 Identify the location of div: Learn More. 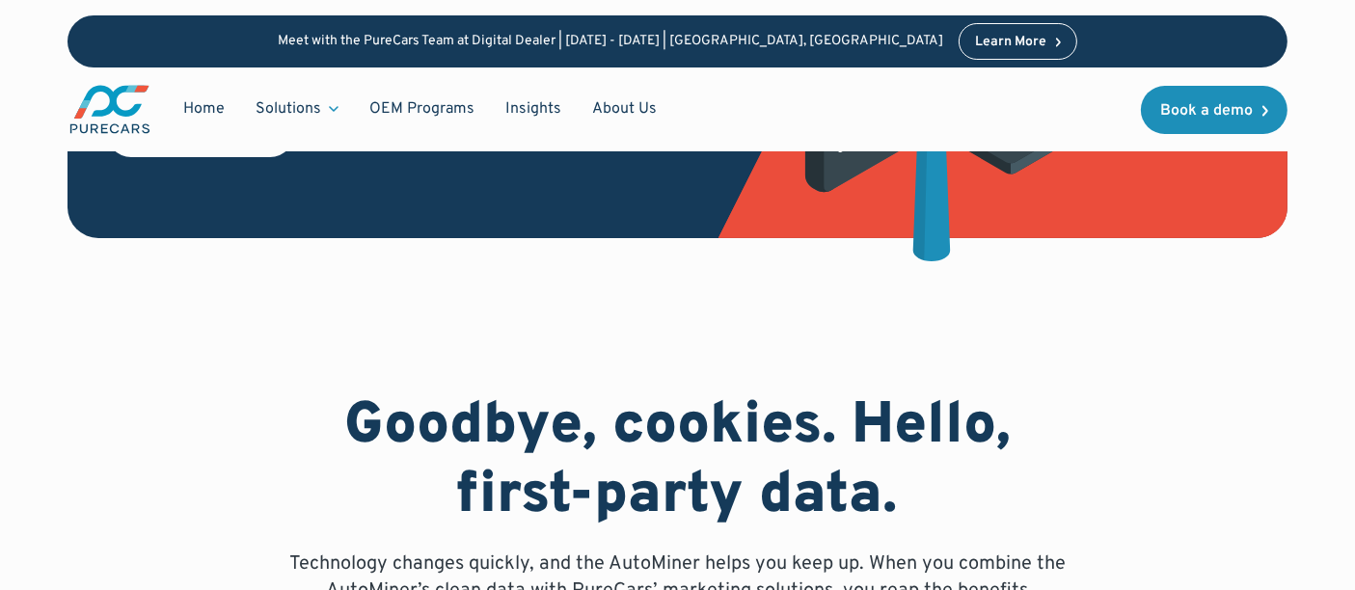
(1011, 42).